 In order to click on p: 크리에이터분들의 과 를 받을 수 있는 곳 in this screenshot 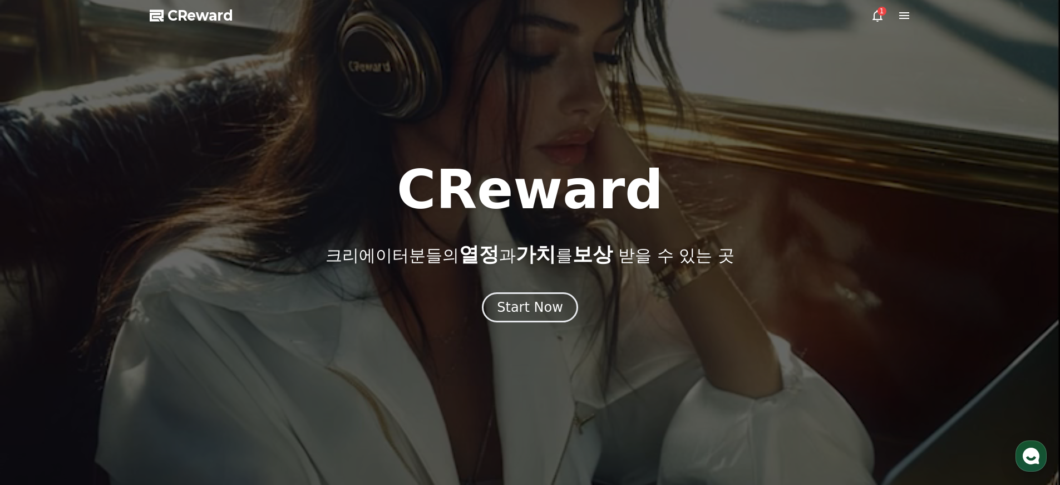, I will do `click(530, 254)`.